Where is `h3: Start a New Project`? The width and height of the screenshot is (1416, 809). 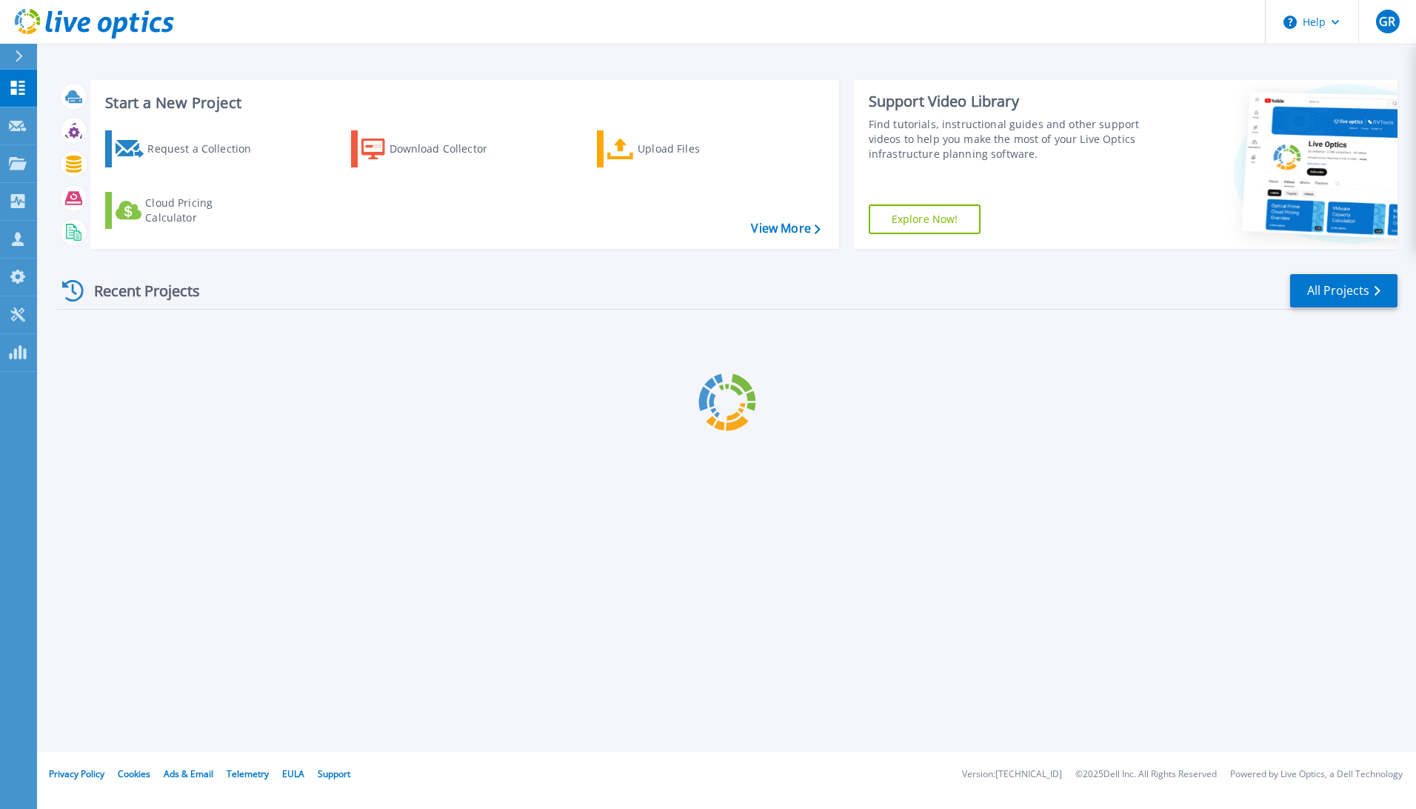
h3: Start a New Project is located at coordinates (462, 103).